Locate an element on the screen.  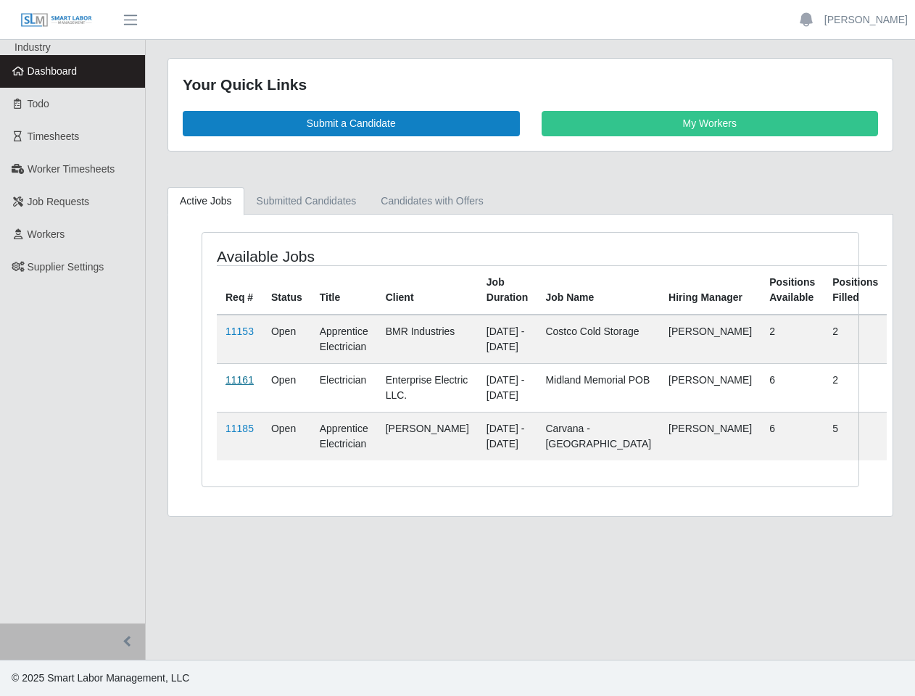
td: 5 is located at coordinates (855, 436).